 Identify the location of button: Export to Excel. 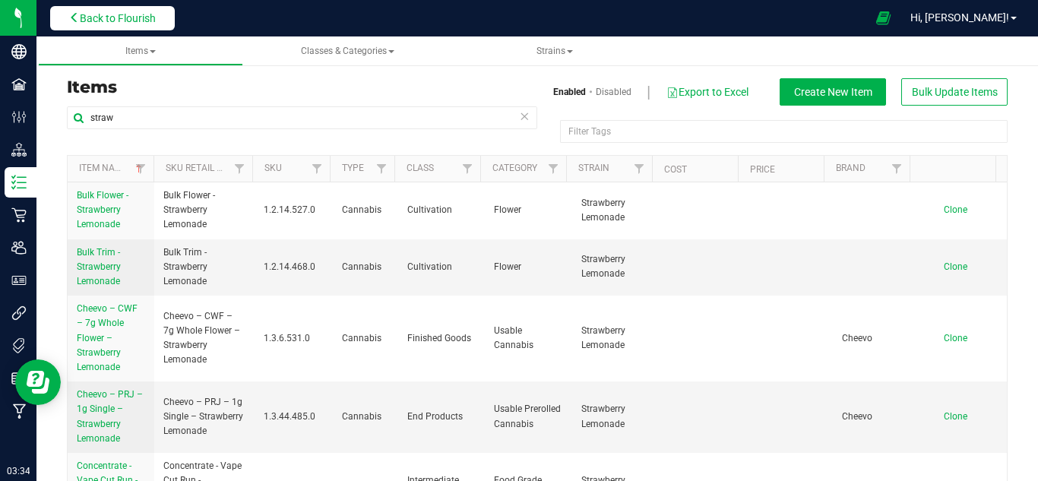
(708, 92).